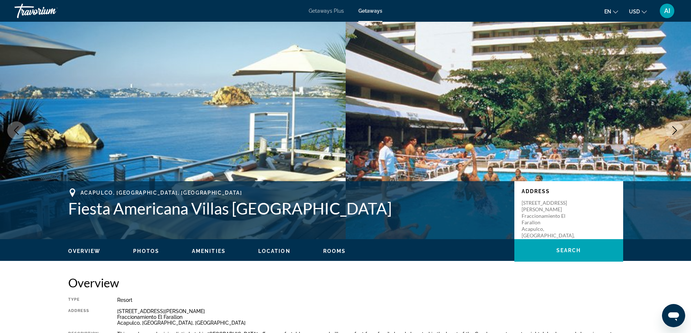 The image size is (691, 333). What do you see at coordinates (85, 251) in the screenshot?
I see `span: Overview` at bounding box center [85, 251].